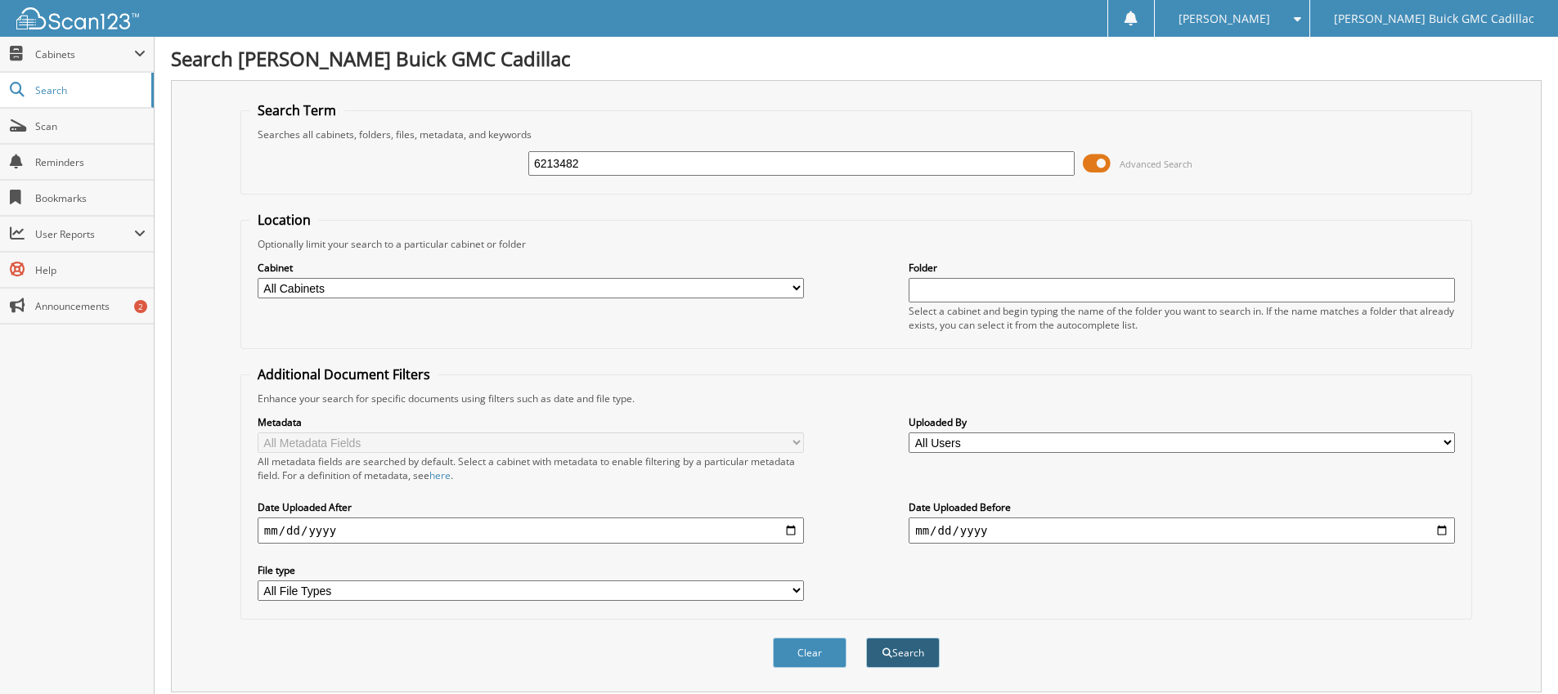 This screenshot has width=1558, height=694. What do you see at coordinates (440, 475) in the screenshot?
I see `a: here` at bounding box center [440, 475].